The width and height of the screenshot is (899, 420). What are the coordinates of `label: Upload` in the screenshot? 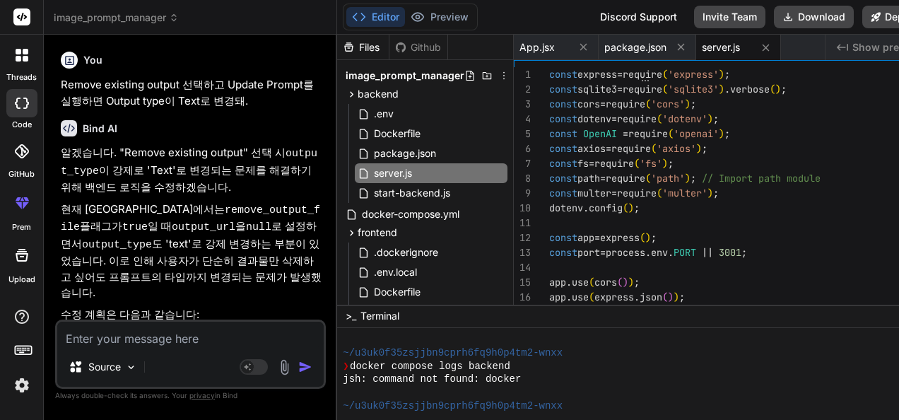 It's located at (22, 279).